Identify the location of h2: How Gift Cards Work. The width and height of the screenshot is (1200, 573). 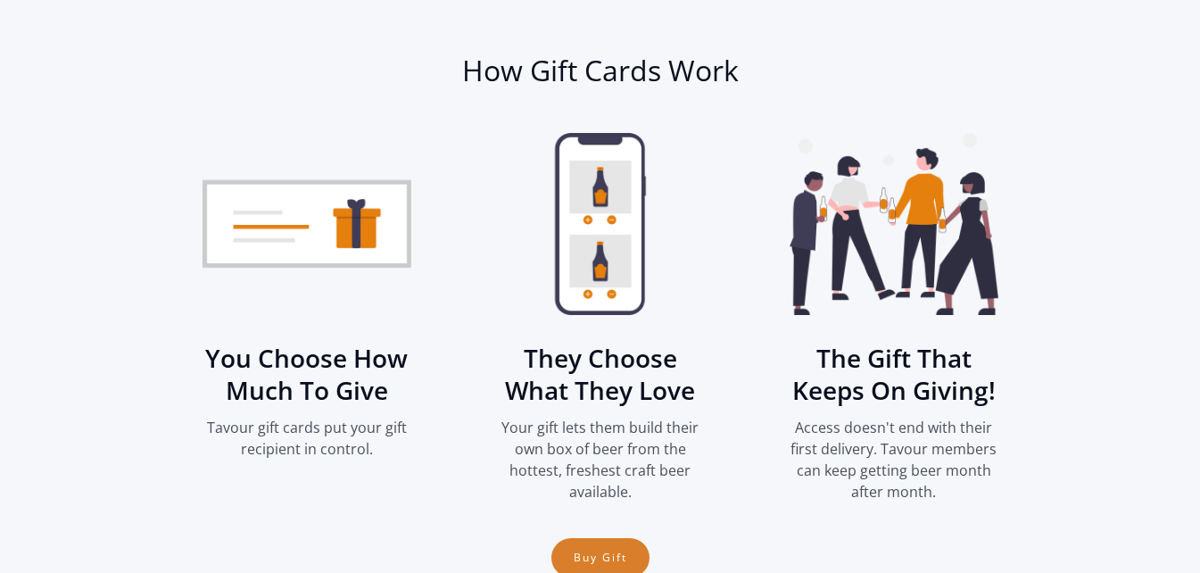
(600, 70).